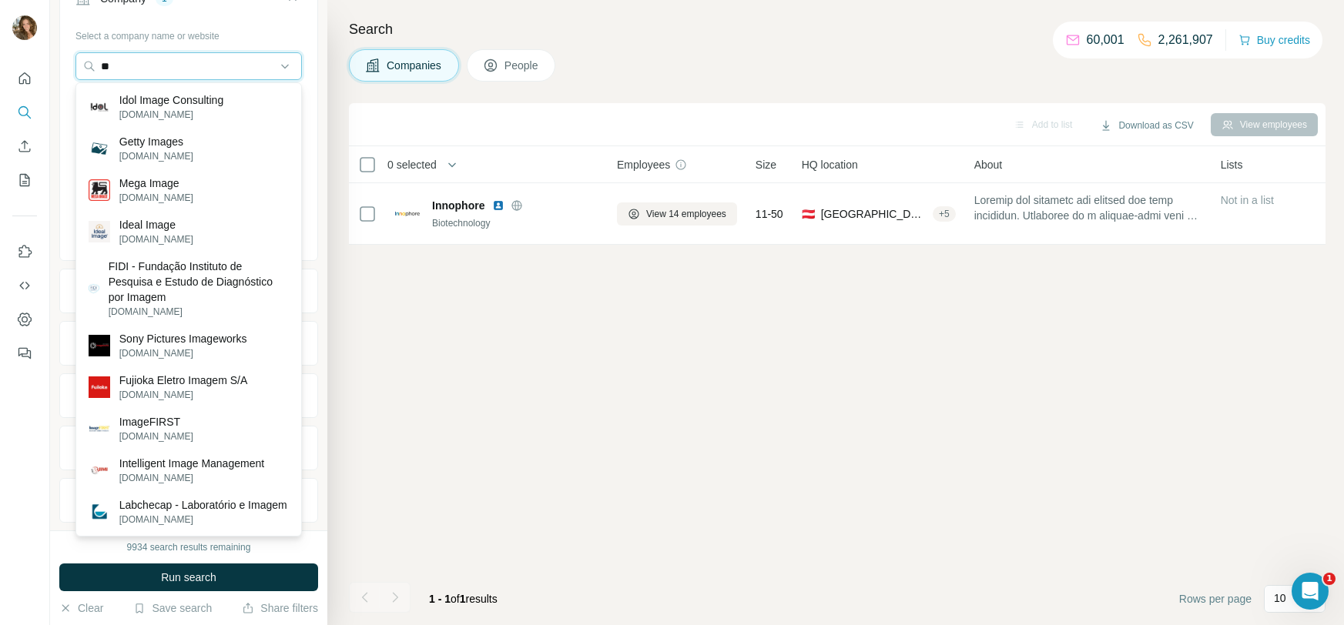 The image size is (1344, 625). Describe the element at coordinates (1215, 599) in the screenshot. I see `span: Rows per page` at that location.